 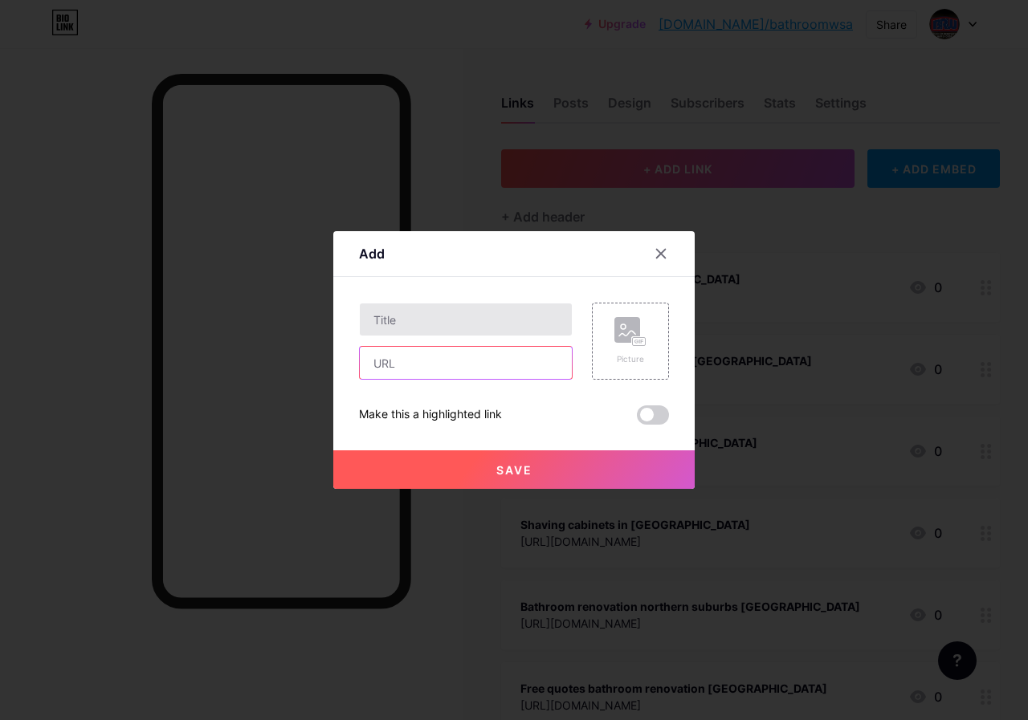 I want to click on div: Make this a highlighted link, so click(x=430, y=415).